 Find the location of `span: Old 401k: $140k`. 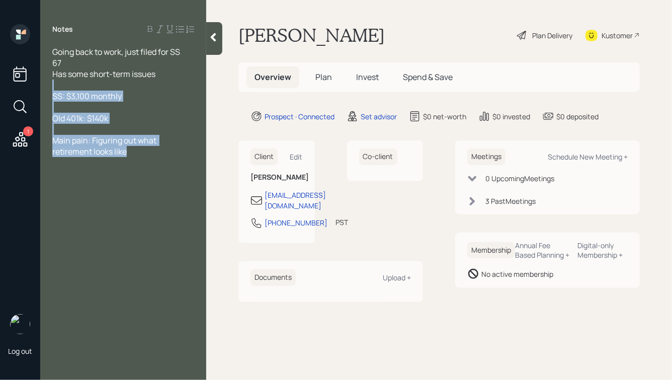

span: Old 401k: $140k is located at coordinates (80, 118).